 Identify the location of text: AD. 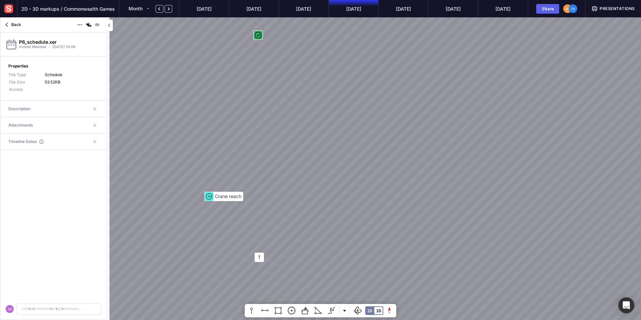
(10, 309).